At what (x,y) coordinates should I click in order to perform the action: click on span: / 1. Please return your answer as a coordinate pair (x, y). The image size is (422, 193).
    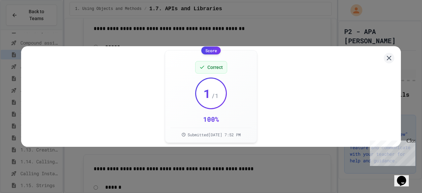
    Looking at the image, I should click on (215, 96).